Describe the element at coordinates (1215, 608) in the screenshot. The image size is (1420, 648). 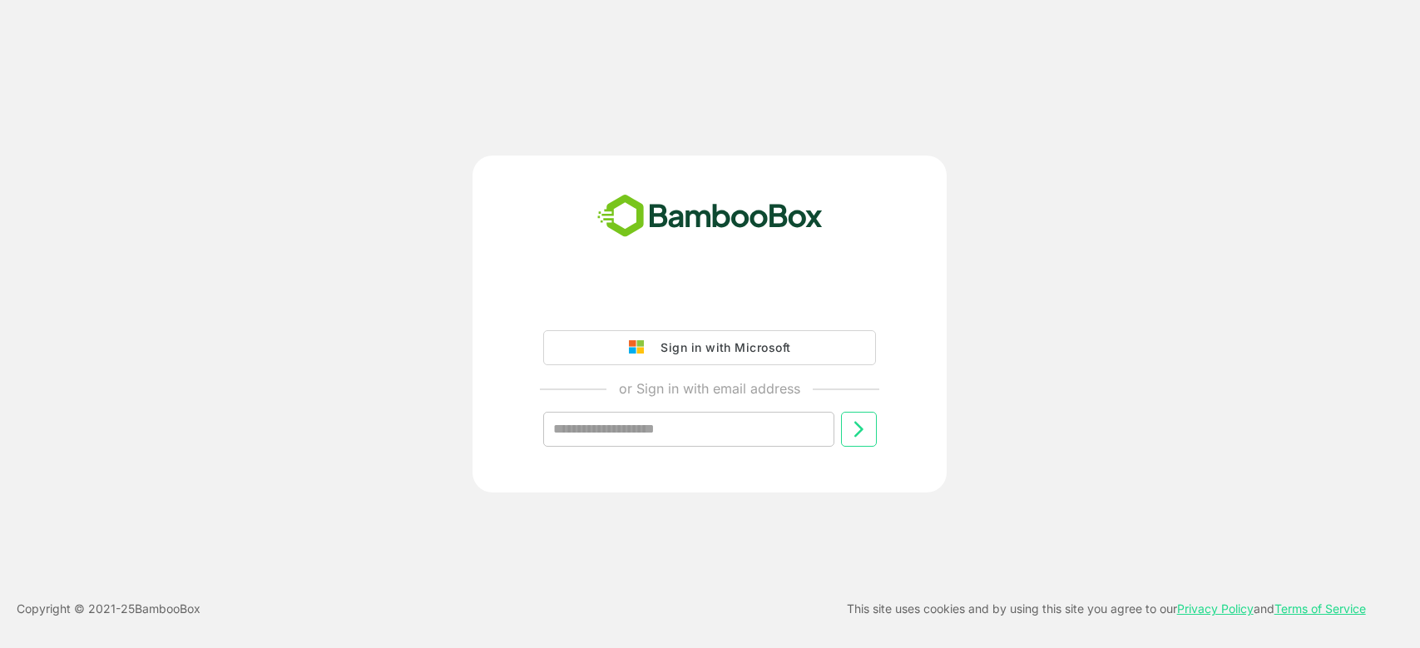
I see `a: Privacy Policy` at that location.